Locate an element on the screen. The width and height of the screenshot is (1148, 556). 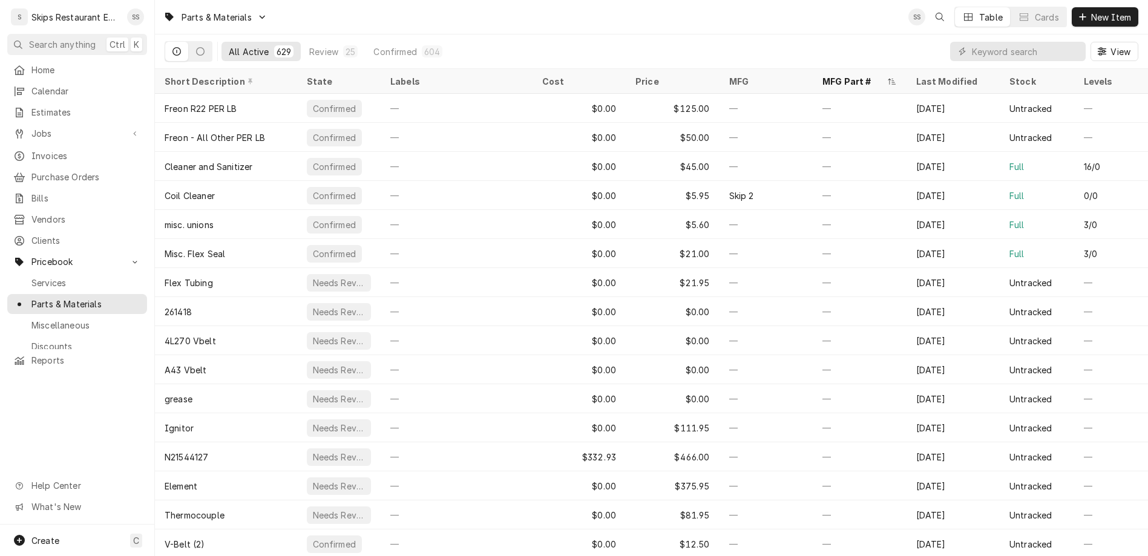
span: Calendar is located at coordinates (86, 91).